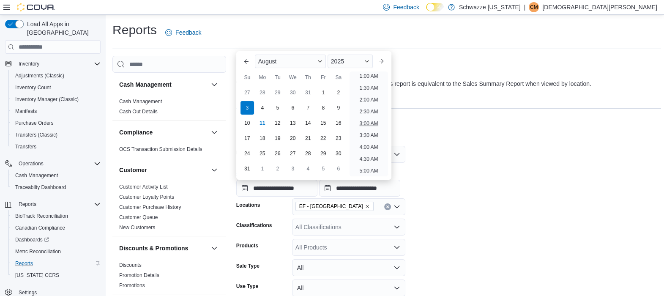 The image size is (664, 296). Describe the element at coordinates (262, 108) in the screenshot. I see `div: day-4` at that location.